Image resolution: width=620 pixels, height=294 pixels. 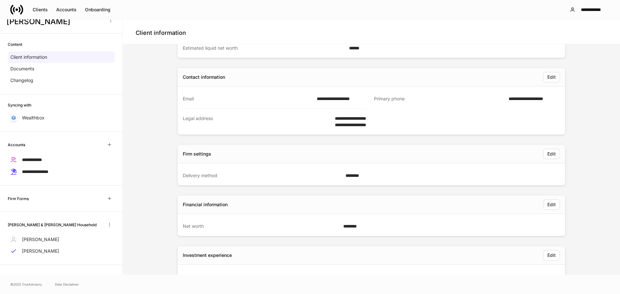 What do you see at coordinates (16, 145) in the screenshot?
I see `h6: Accounts` at bounding box center [16, 145].